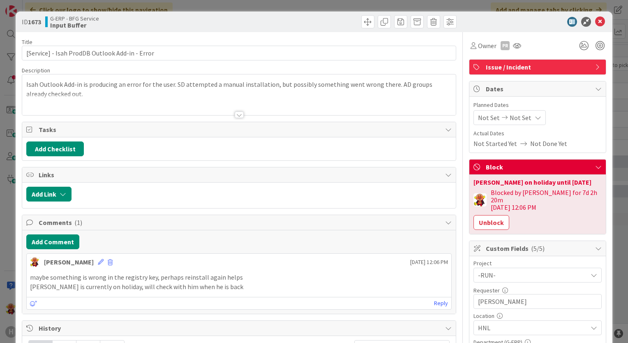 The width and height of the screenshot is (628, 343). Describe the element at coordinates (491, 222) in the screenshot. I see `button: Unblock` at that location.